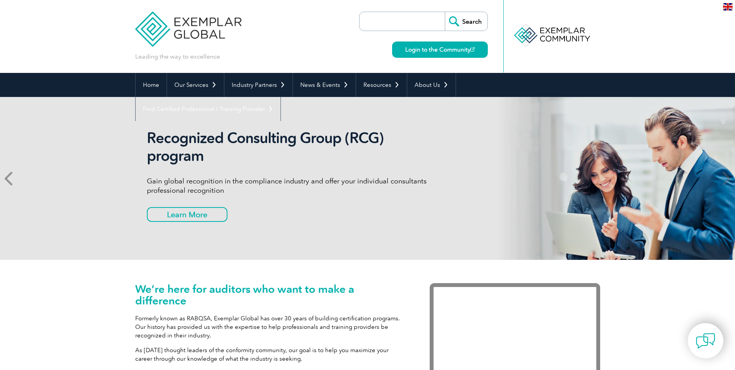 The image size is (735, 370). Describe the element at coordinates (151, 85) in the screenshot. I see `a: Home` at that location.